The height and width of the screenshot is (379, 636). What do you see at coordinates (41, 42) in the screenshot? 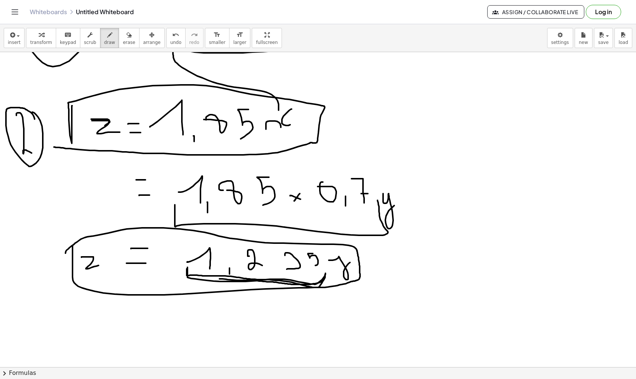
I see `span: transform` at bounding box center [41, 42].